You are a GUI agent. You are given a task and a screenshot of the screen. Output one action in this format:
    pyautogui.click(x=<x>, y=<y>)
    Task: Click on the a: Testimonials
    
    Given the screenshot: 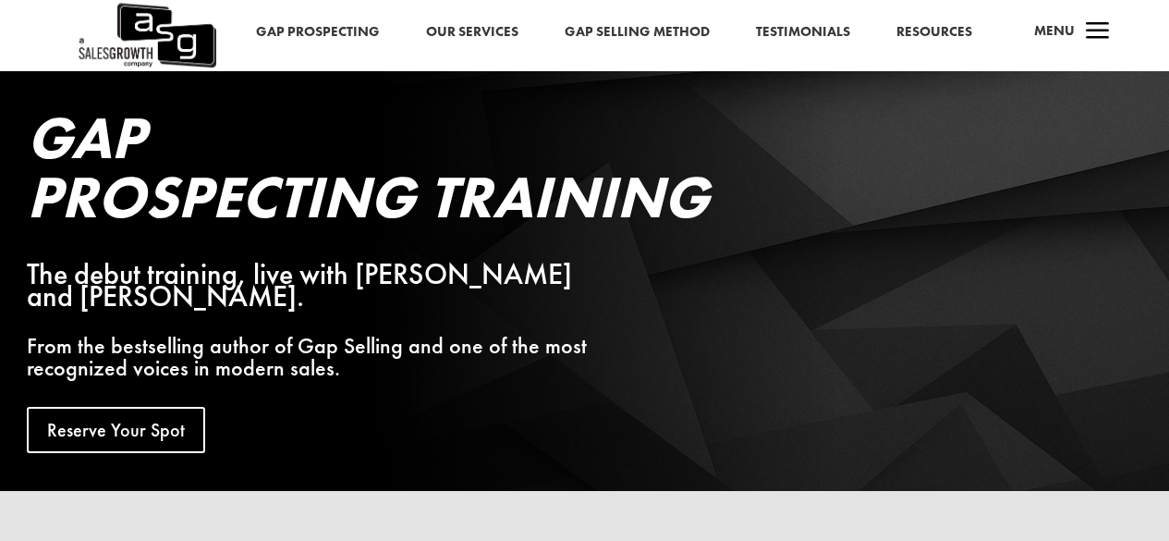 What is the action you would take?
    pyautogui.click(x=803, y=32)
    